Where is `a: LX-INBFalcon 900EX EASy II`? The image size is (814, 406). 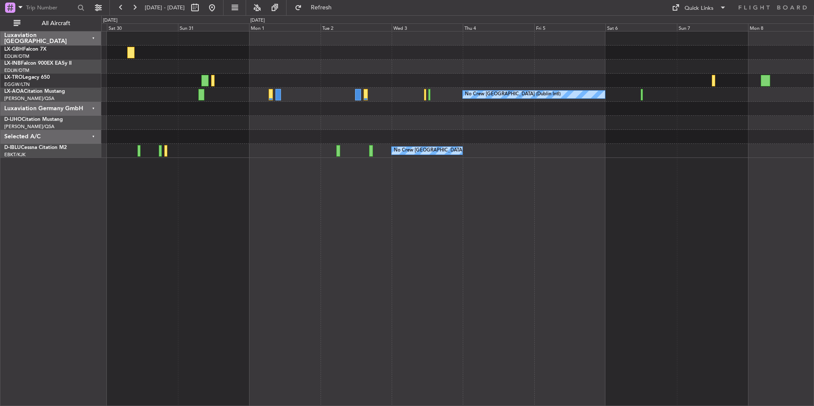 a: LX-INBFalcon 900EX EASy II is located at coordinates (38, 63).